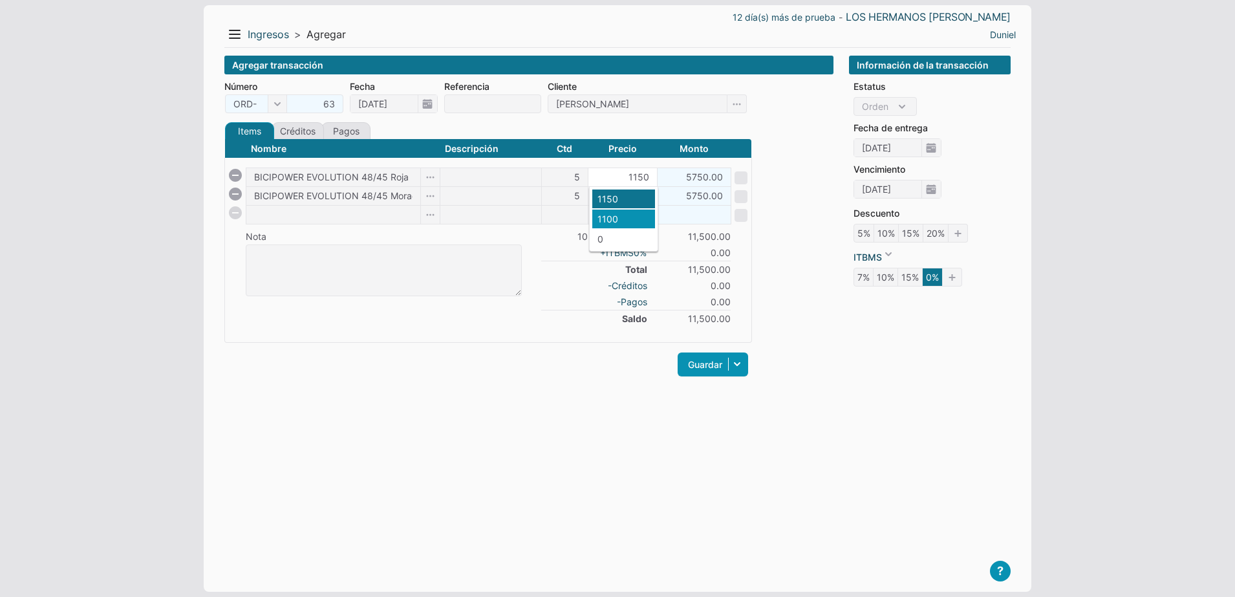  I want to click on a: -Créditos, so click(627, 285).